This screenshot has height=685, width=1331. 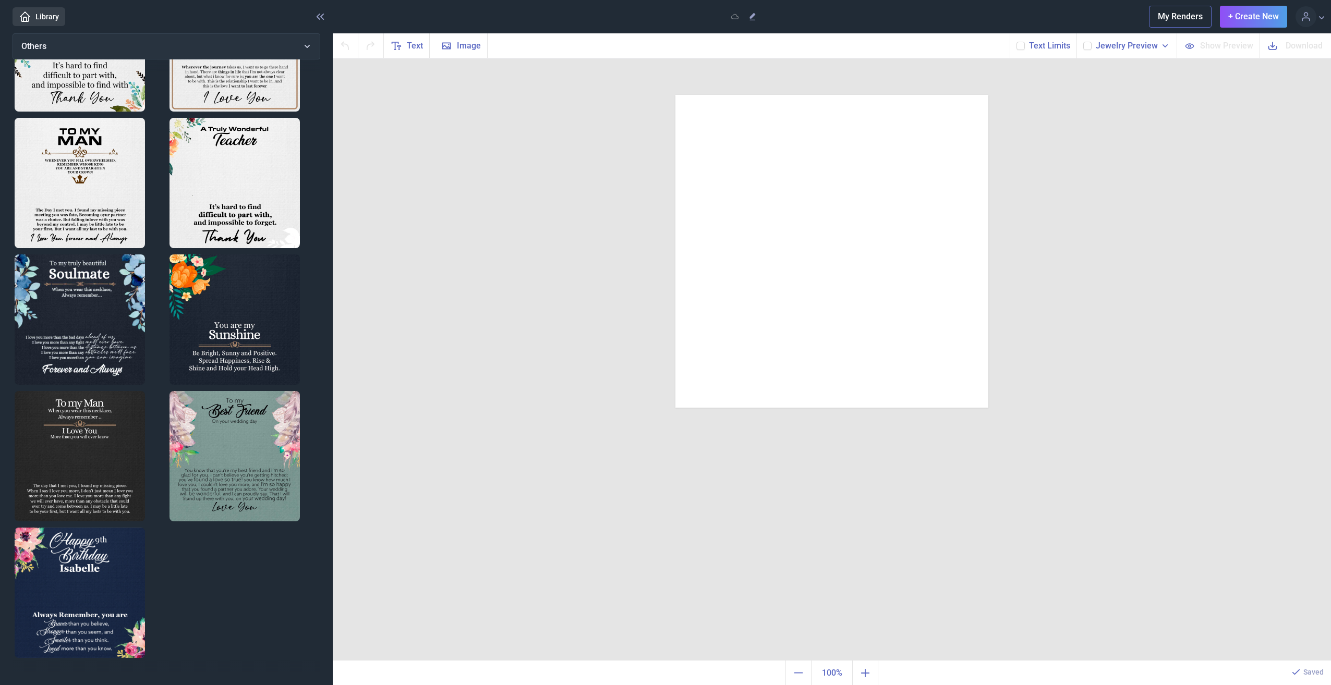 I want to click on span: Download, so click(x=1304, y=45).